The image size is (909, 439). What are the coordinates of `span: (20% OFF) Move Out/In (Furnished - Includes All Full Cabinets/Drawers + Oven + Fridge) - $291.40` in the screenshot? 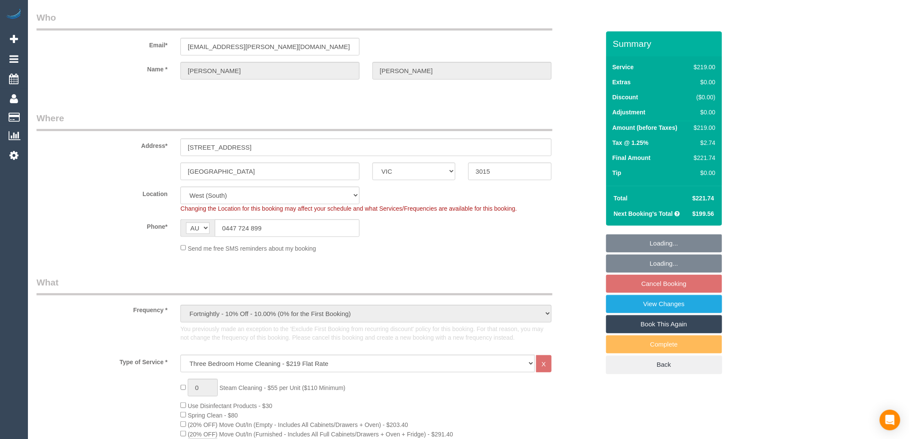 It's located at (320, 434).